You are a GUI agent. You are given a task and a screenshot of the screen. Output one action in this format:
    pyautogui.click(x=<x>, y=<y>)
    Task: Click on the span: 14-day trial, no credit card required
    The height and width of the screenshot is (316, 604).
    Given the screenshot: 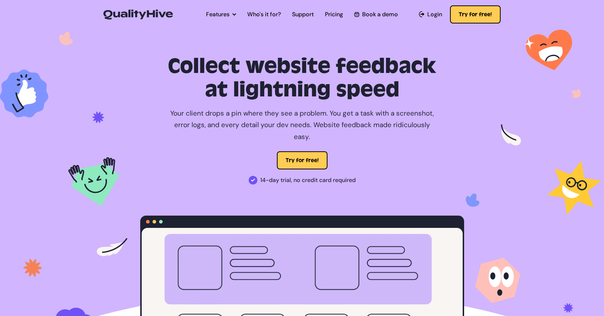 What is the action you would take?
    pyautogui.click(x=308, y=180)
    